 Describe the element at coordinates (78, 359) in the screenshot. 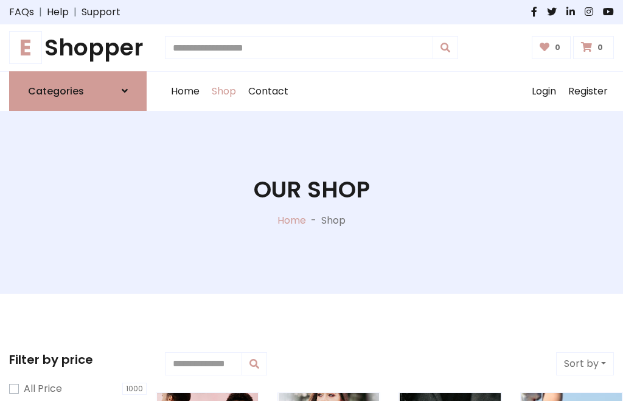

I see `h5: Filter by price` at that location.